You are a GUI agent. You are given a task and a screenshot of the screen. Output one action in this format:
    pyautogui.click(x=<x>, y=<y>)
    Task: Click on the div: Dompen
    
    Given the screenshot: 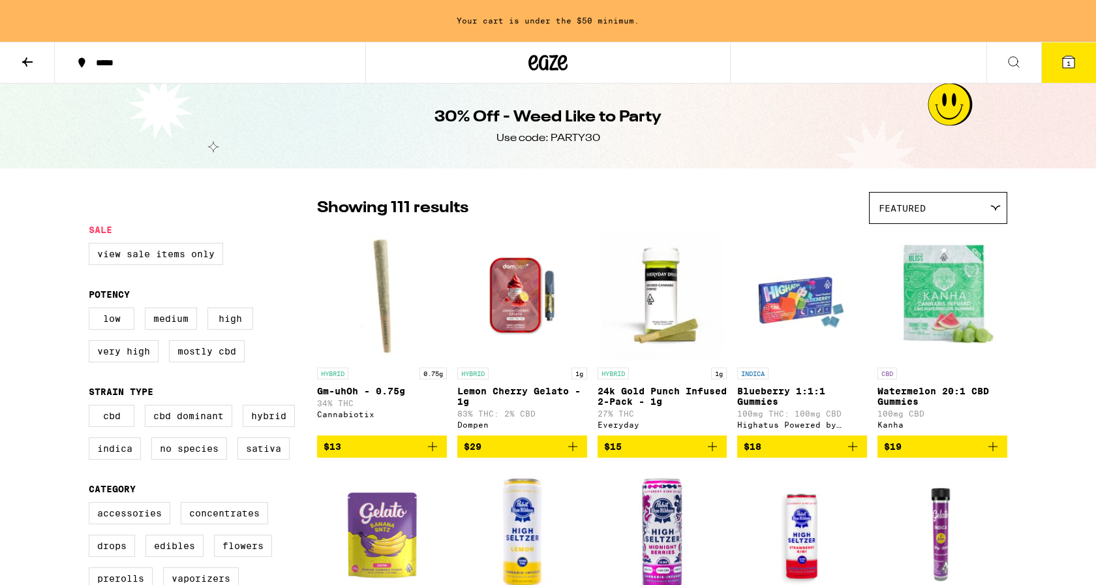 What is the action you would take?
    pyautogui.click(x=522, y=424)
    